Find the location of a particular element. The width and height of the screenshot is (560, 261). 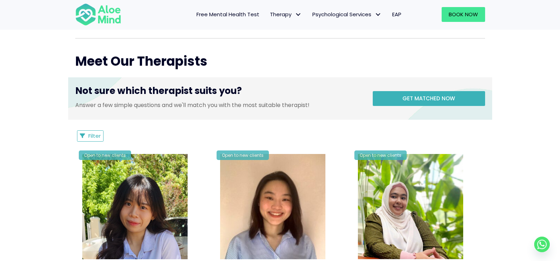

h3: Not sure which therapist suits you? is located at coordinates (219, 93).